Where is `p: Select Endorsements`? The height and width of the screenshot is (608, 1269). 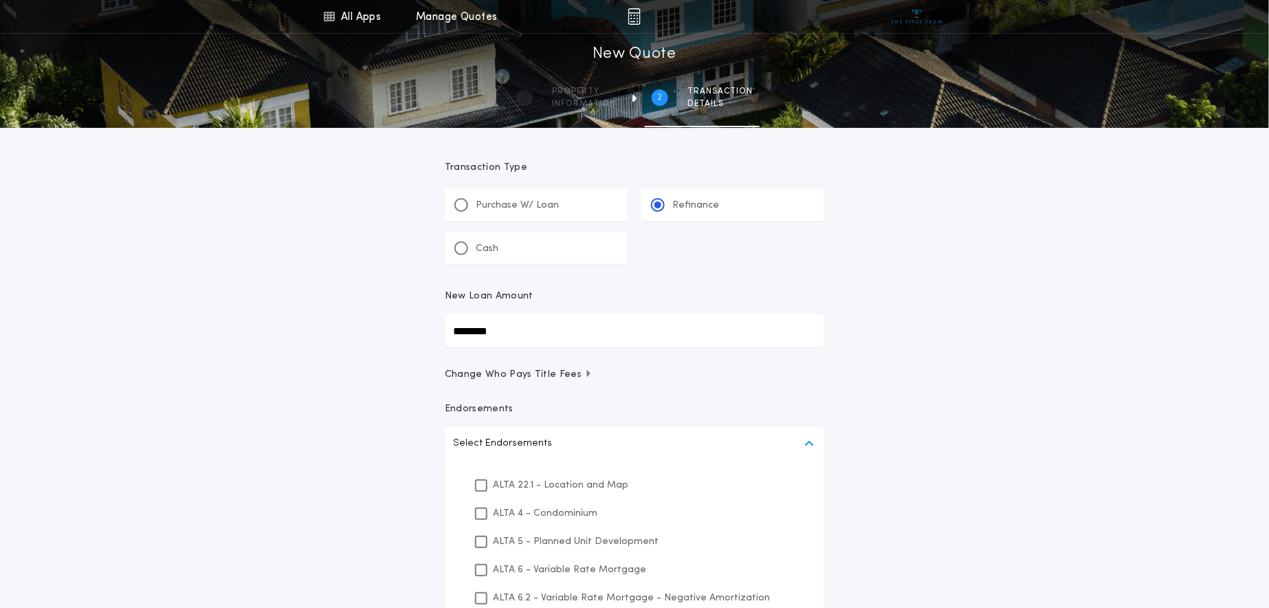
p: Select Endorsements is located at coordinates (502, 443).